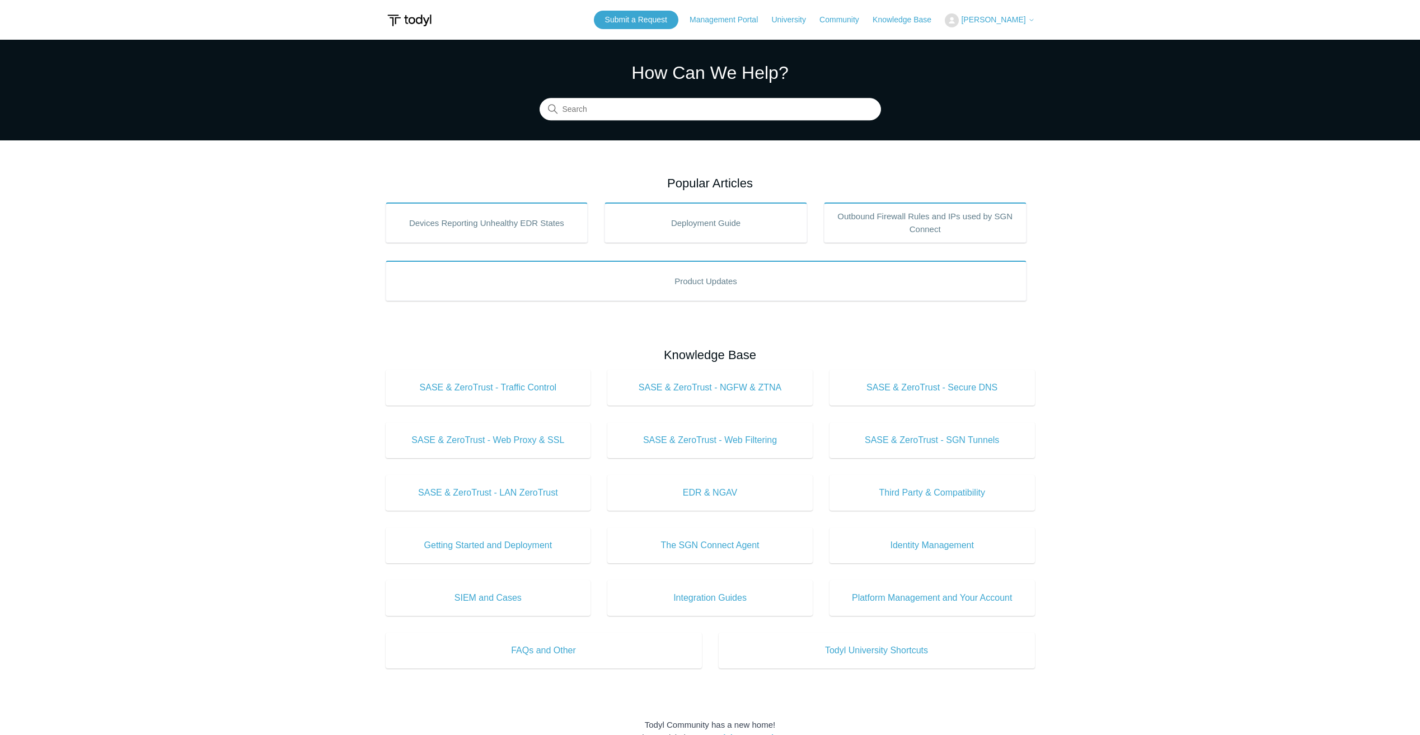  Describe the element at coordinates (932, 440) in the screenshot. I see `span: SASE & ZeroTrust - SGN Tunnels` at that location.